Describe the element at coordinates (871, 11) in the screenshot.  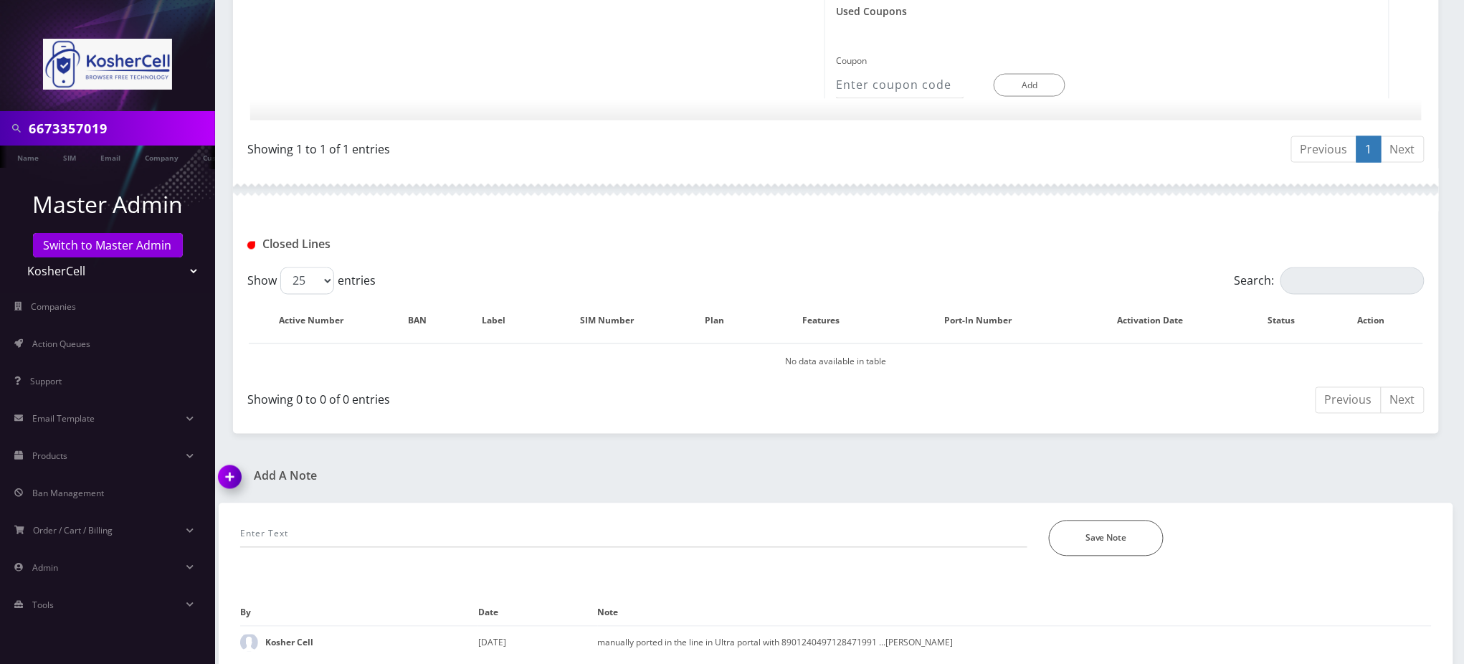
I see `h1: Used Coupons` at that location.